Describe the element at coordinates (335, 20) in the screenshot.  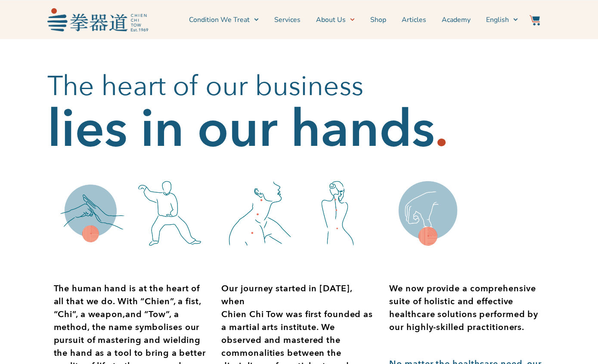
I see `nav: Menu` at that location.